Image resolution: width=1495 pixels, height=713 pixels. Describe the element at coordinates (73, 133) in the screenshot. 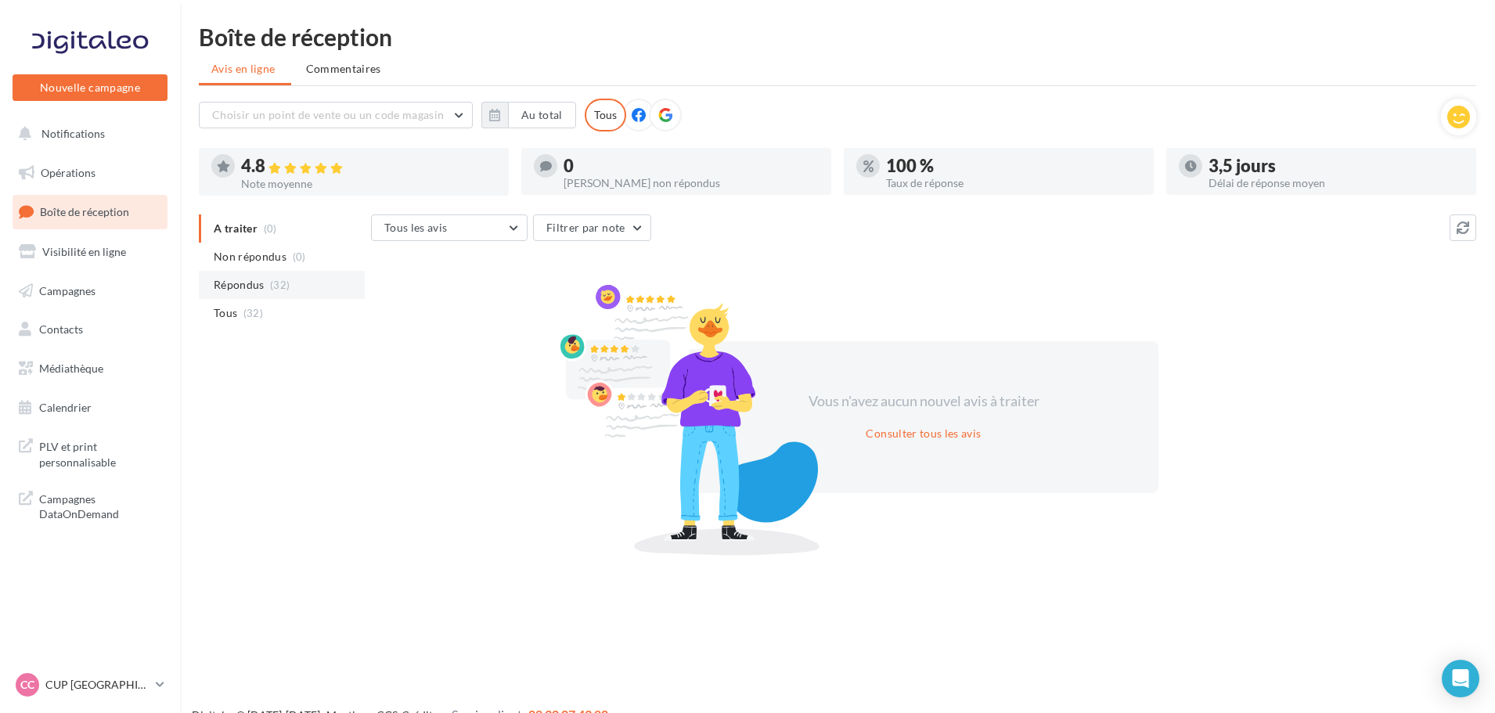

I see `span: Notifications` at that location.